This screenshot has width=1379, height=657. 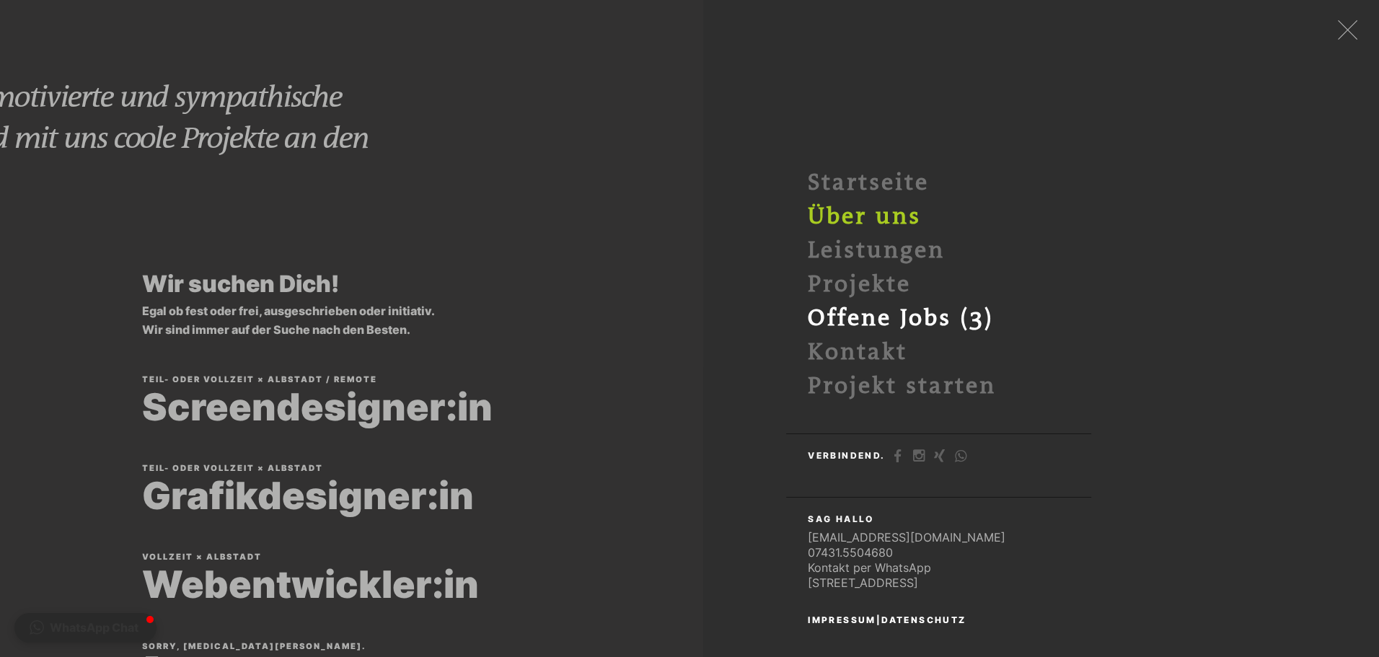 I want to click on a: Datenschutz, so click(x=923, y=619).